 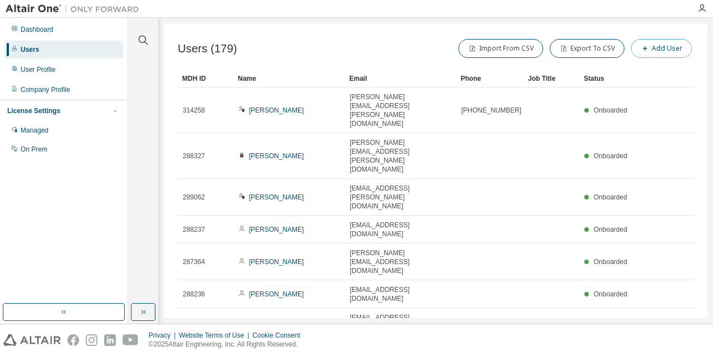 What do you see at coordinates (194, 156) in the screenshot?
I see `span: 288327` at bounding box center [194, 156].